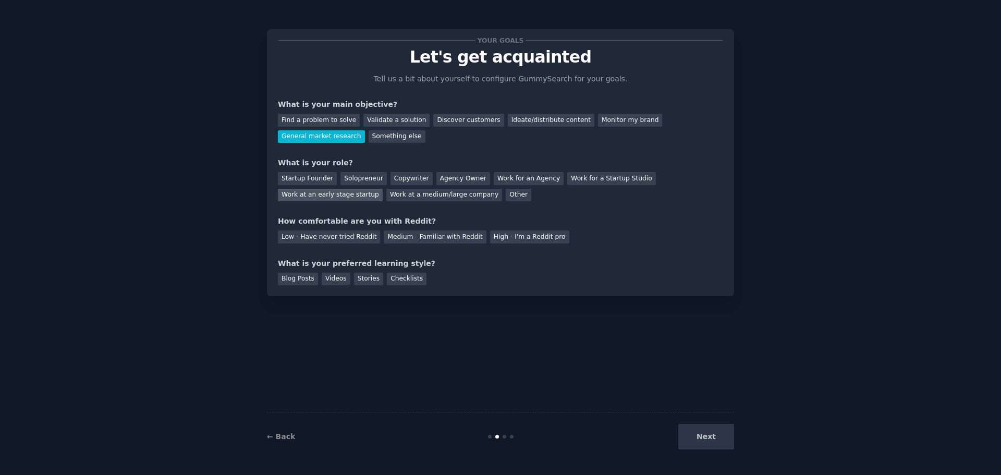  Describe the element at coordinates (406, 279) in the screenshot. I see `div: Checklists` at that location.